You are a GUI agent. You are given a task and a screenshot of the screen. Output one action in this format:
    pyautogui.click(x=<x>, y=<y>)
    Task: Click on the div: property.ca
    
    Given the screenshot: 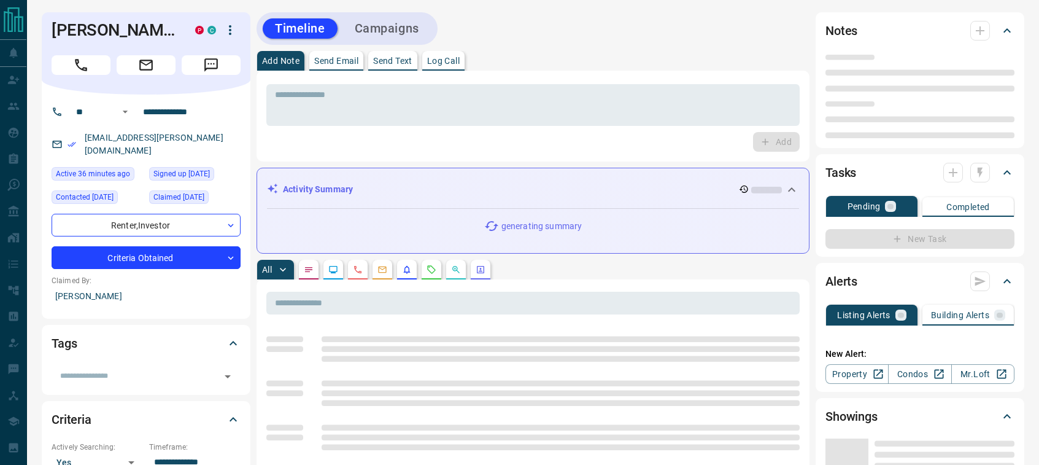 What is the action you would take?
    pyautogui.click(x=199, y=30)
    